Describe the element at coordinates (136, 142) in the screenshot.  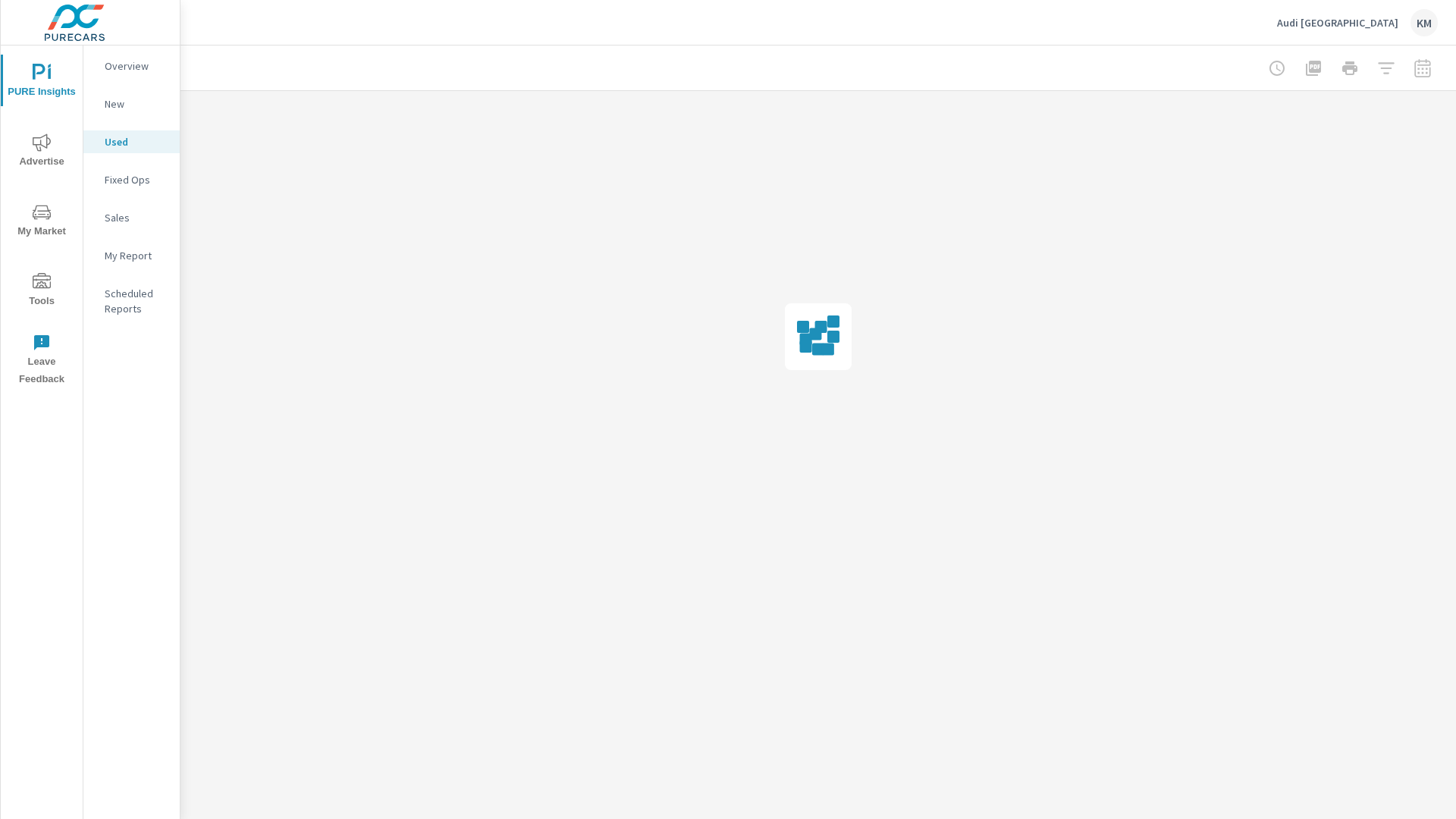
I see `p: Used` at that location.